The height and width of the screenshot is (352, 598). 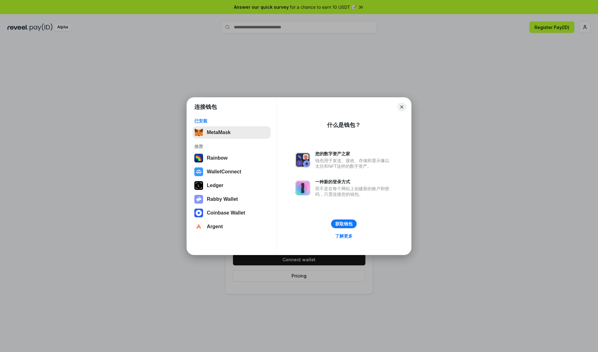 I want to click on div: 已安装, so click(x=231, y=121).